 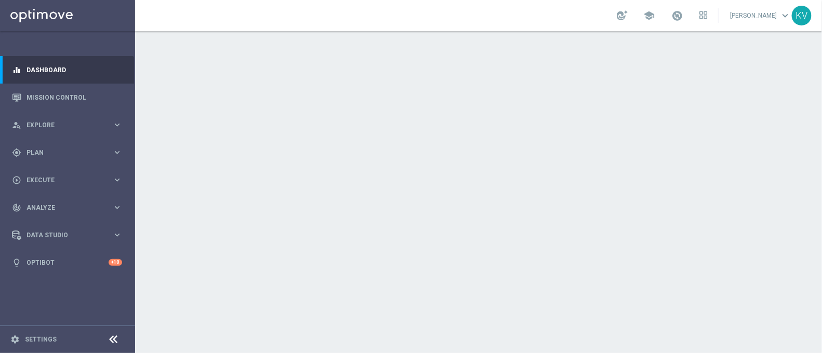 What do you see at coordinates (15, 340) in the screenshot?
I see `i: settings` at bounding box center [15, 340].